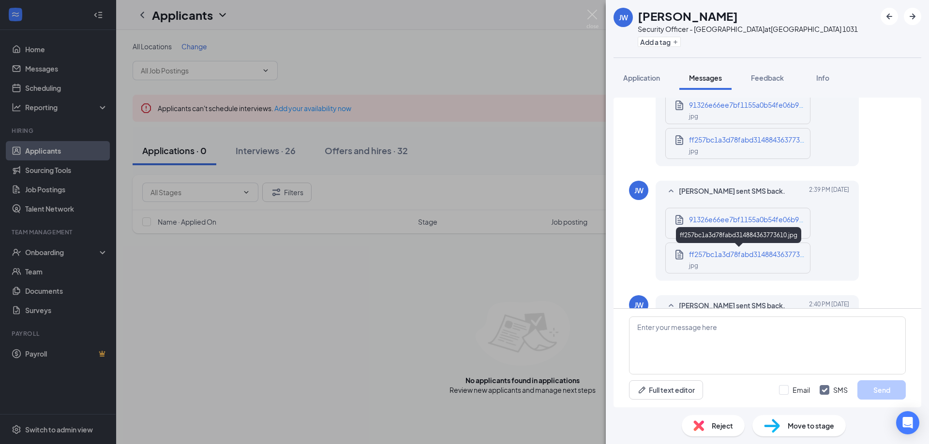 The height and width of the screenshot is (444, 929). I want to click on span: Info, so click(822, 78).